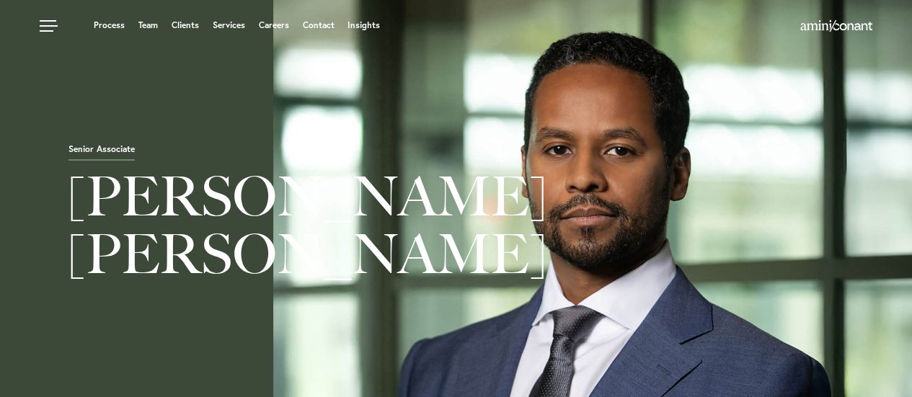  Describe the element at coordinates (109, 25) in the screenshot. I see `a: Process` at that location.